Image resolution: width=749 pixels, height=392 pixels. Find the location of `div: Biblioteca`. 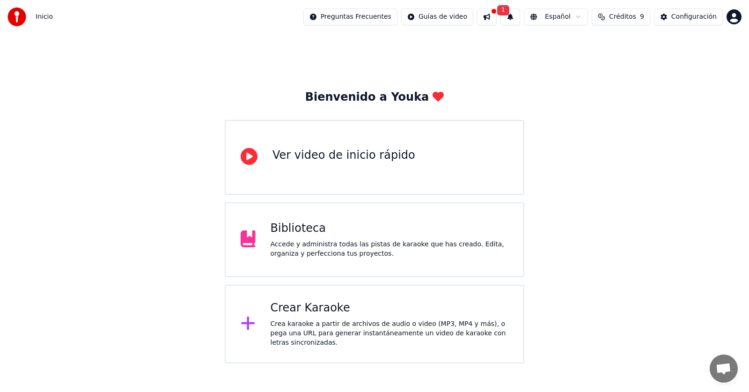

div: Biblioteca is located at coordinates (390, 229).